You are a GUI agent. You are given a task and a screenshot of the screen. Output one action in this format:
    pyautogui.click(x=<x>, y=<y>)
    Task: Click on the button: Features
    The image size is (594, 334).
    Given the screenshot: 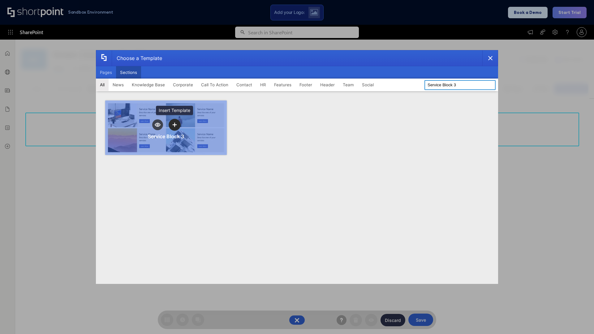 What is the action you would take?
    pyautogui.click(x=283, y=85)
    